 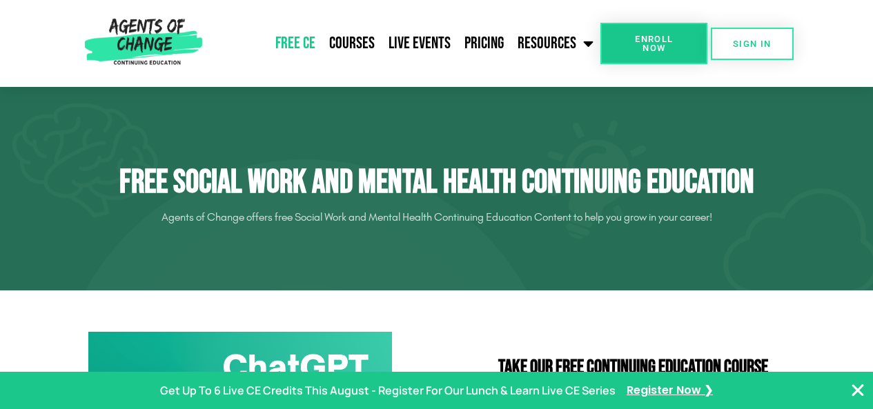 I want to click on a: Live Events, so click(x=419, y=43).